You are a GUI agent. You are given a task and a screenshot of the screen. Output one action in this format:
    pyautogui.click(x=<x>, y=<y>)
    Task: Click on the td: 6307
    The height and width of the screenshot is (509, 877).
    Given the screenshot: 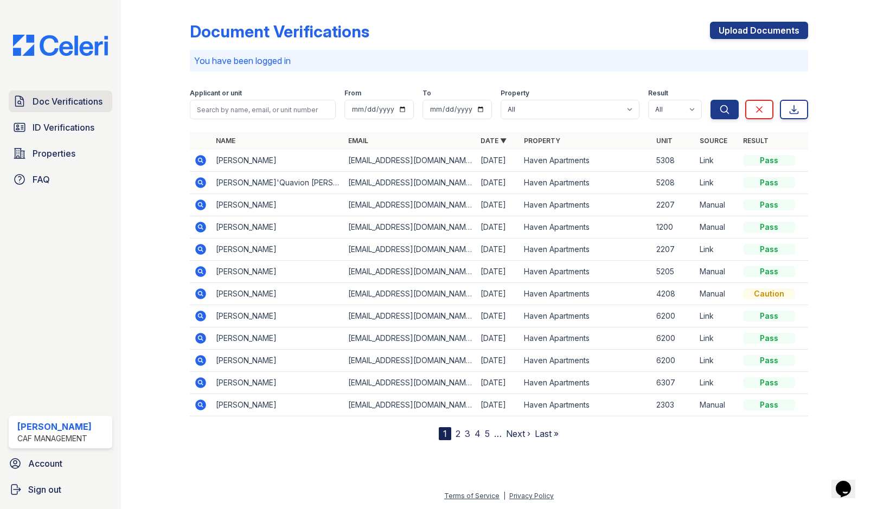 What is the action you would take?
    pyautogui.click(x=673, y=383)
    